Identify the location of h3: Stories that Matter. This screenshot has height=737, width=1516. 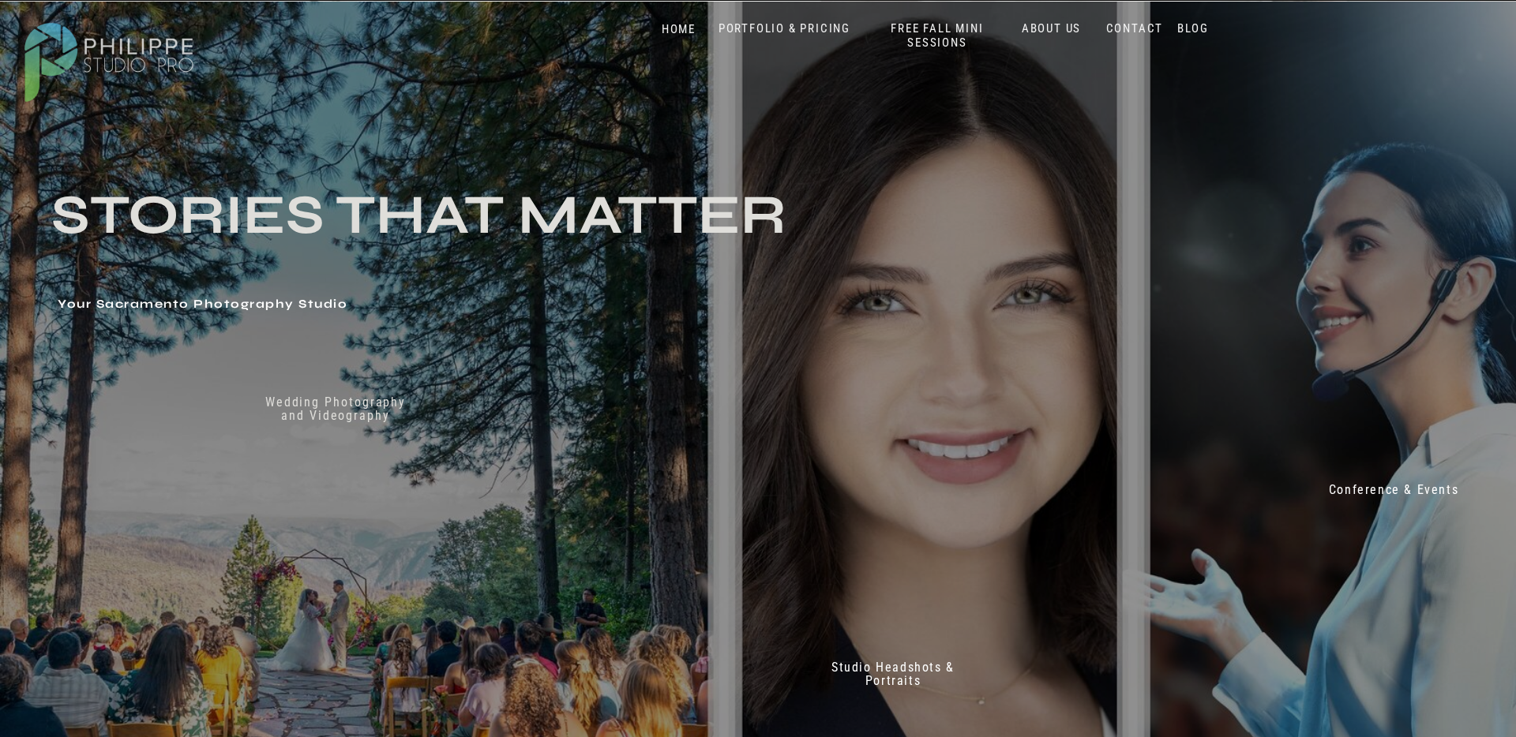
(448, 238).